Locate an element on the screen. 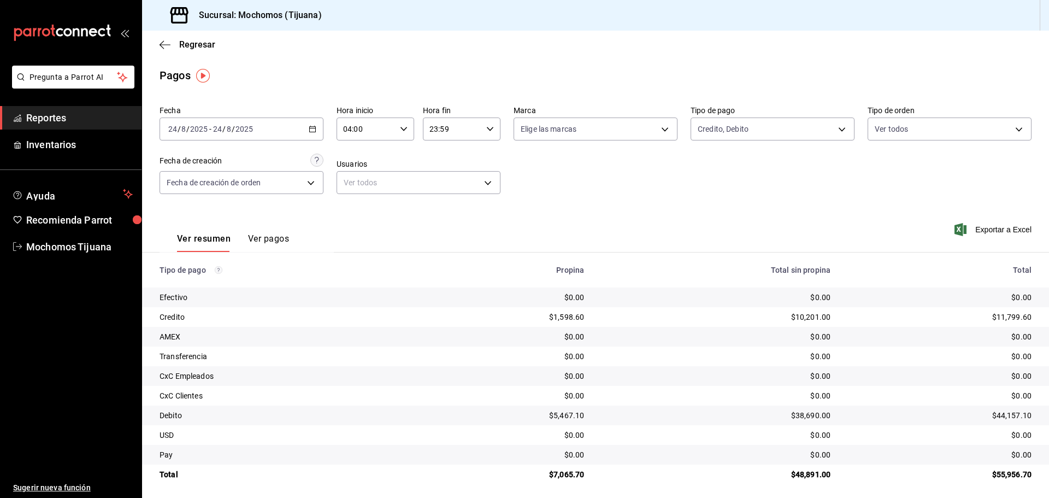  span: Recomienda Parrot is located at coordinates (79, 220).